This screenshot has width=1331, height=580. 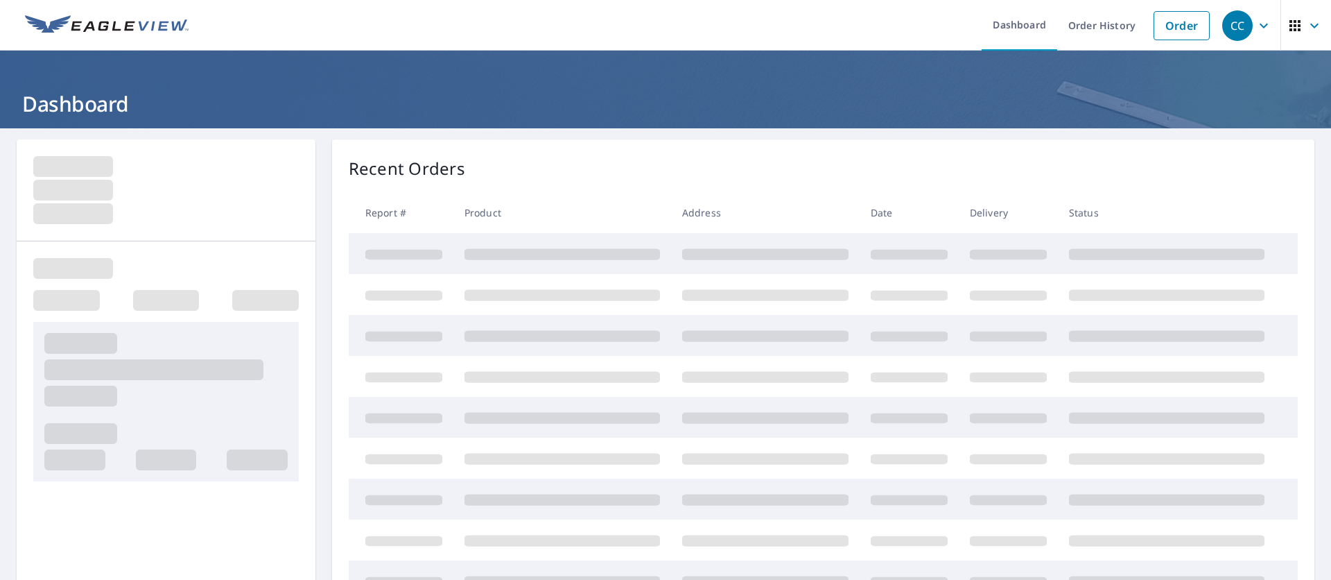 I want to click on th: Delivery, so click(x=1008, y=212).